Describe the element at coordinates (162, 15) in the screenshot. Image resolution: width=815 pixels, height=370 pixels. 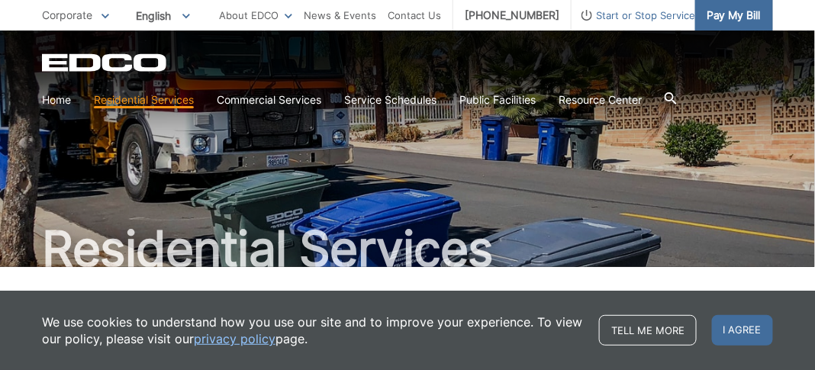
I see `span: English` at that location.